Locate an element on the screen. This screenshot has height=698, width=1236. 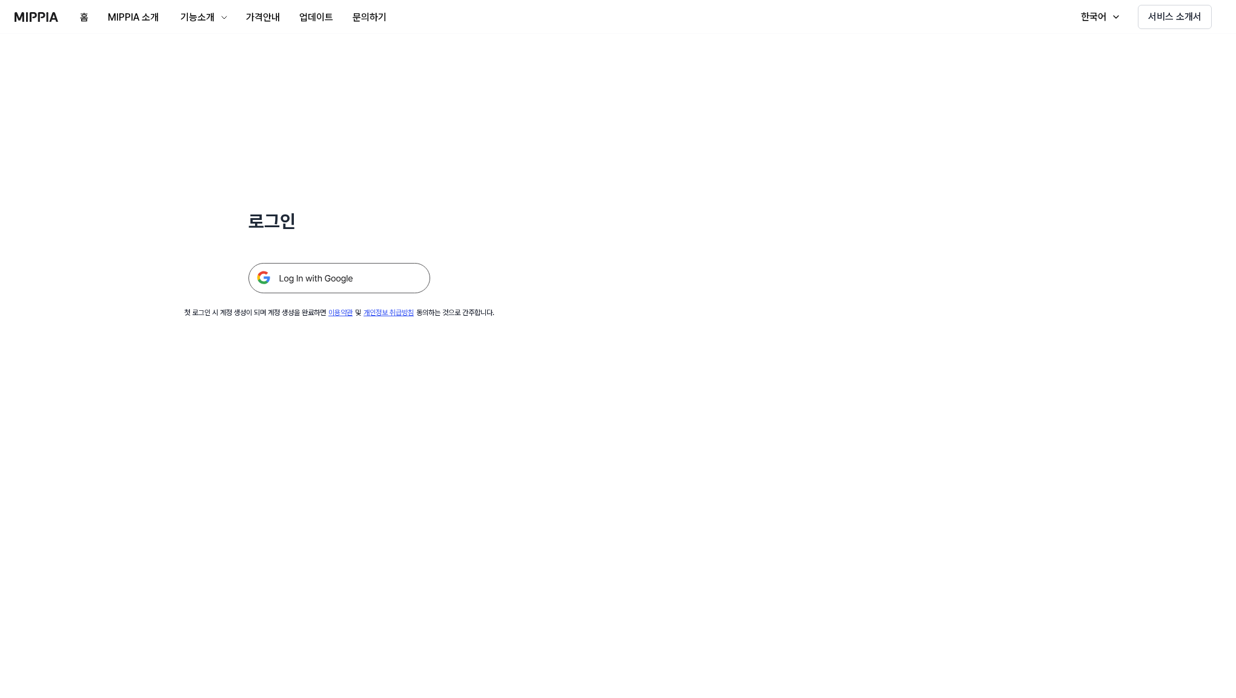
a: MIPPIA 소개 is located at coordinates (133, 18).